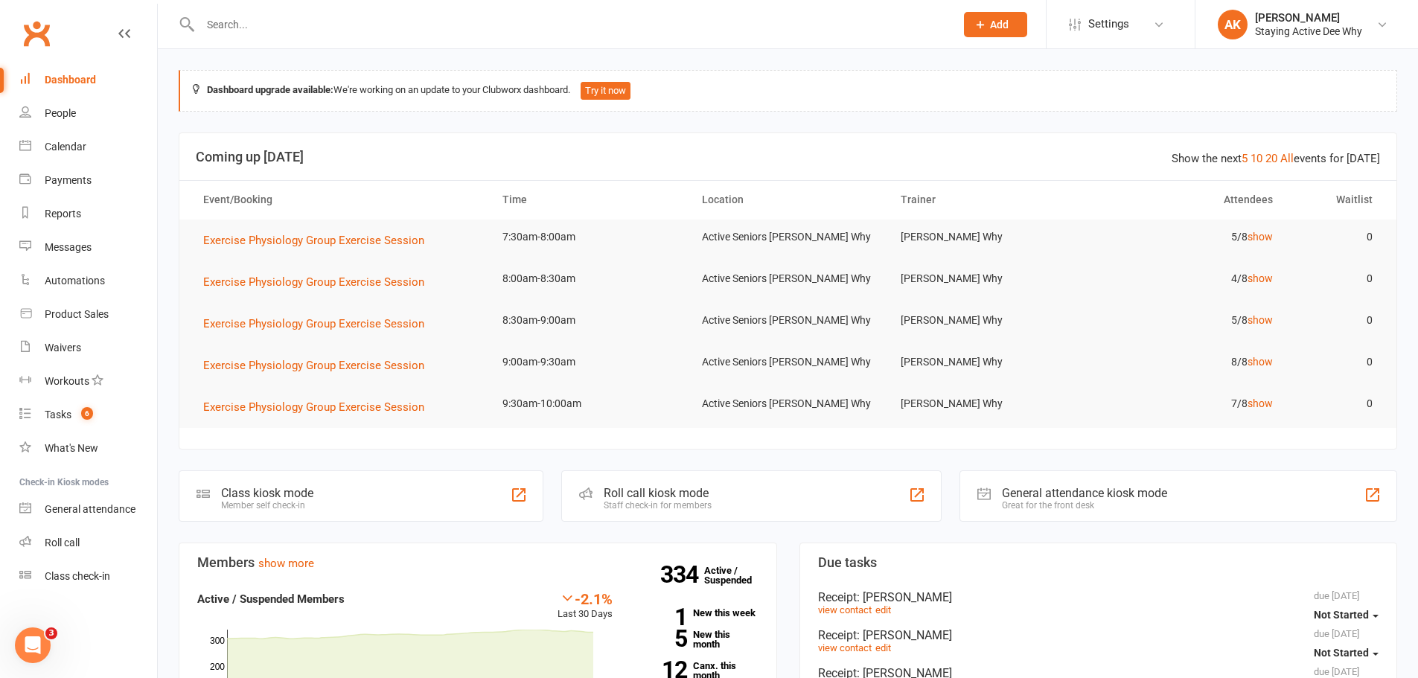  Describe the element at coordinates (999, 25) in the screenshot. I see `span: Add` at that location.